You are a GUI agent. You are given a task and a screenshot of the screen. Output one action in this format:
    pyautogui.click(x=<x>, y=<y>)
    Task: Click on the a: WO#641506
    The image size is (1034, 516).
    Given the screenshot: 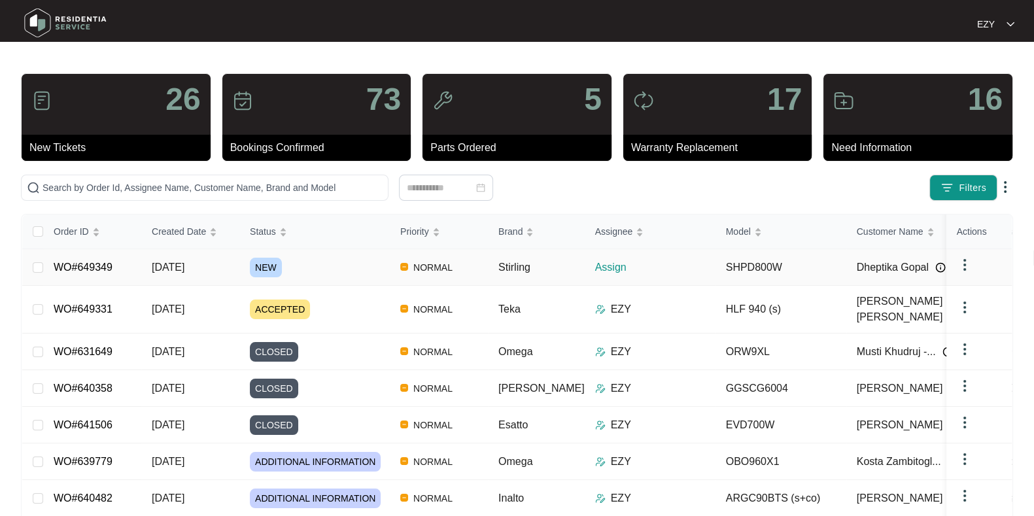 What is the action you would take?
    pyautogui.click(x=83, y=424)
    